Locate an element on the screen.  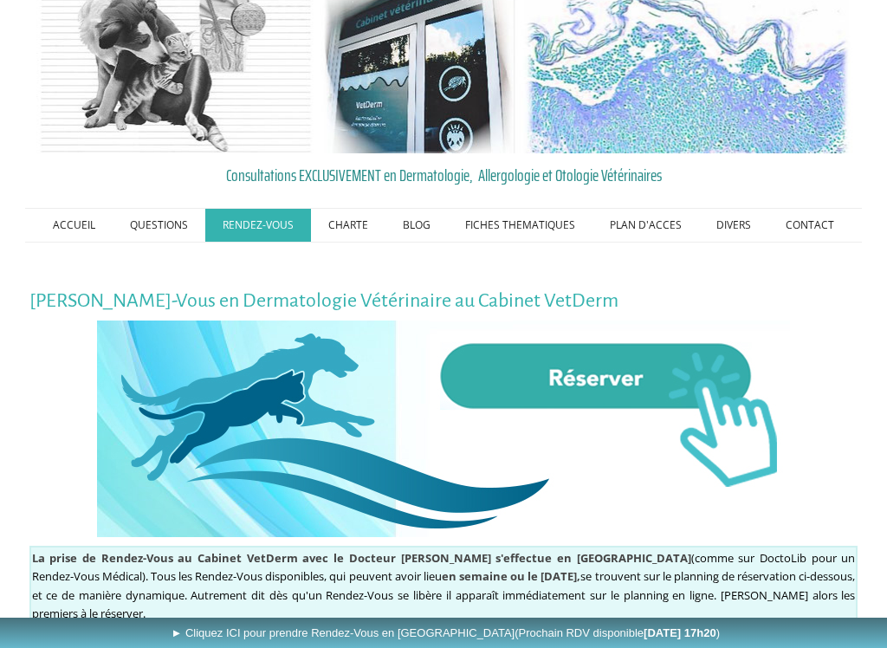
a: CONTACT is located at coordinates (810, 225).